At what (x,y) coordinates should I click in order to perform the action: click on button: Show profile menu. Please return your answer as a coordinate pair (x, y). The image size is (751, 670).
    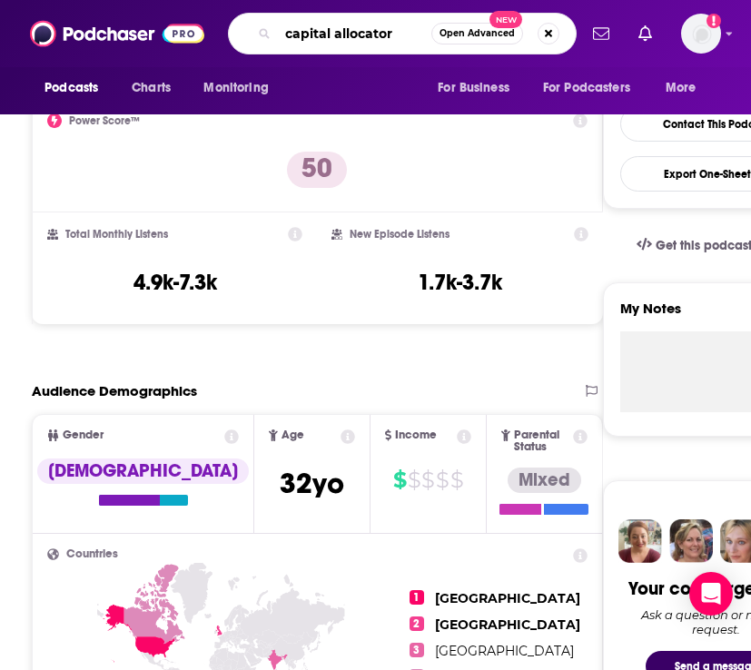
    Looking at the image, I should click on (701, 34).